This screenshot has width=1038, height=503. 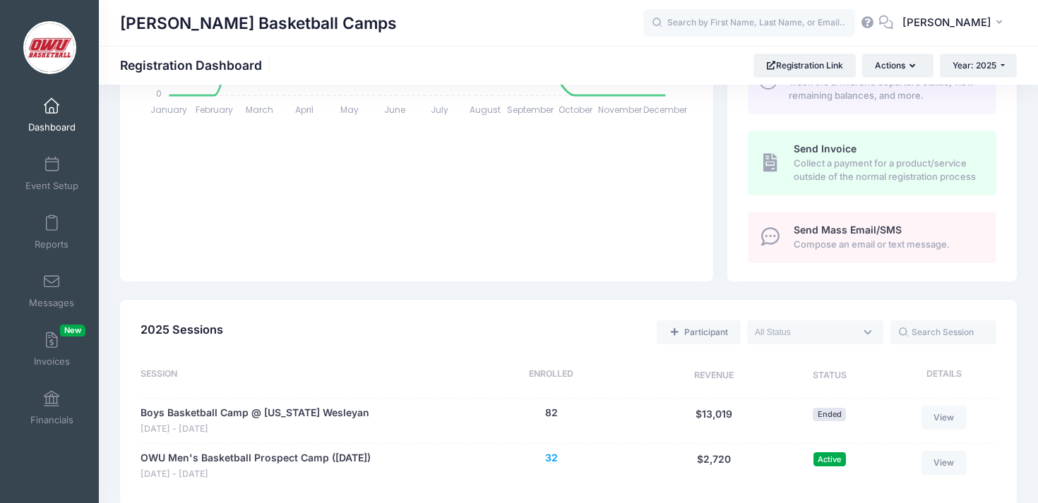 What do you see at coordinates (181, 330) in the screenshot?
I see `span: 2025 Sessions` at bounding box center [181, 330].